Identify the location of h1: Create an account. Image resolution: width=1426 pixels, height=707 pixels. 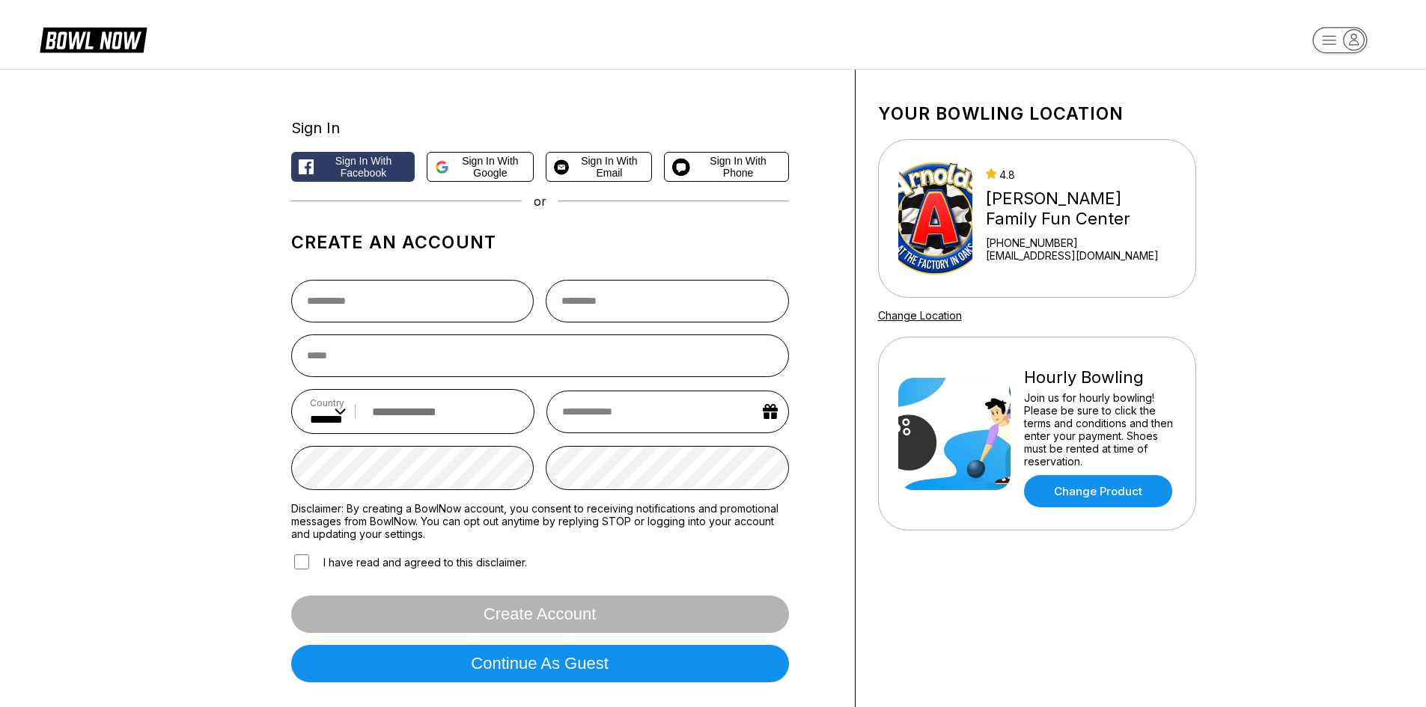
(540, 242).